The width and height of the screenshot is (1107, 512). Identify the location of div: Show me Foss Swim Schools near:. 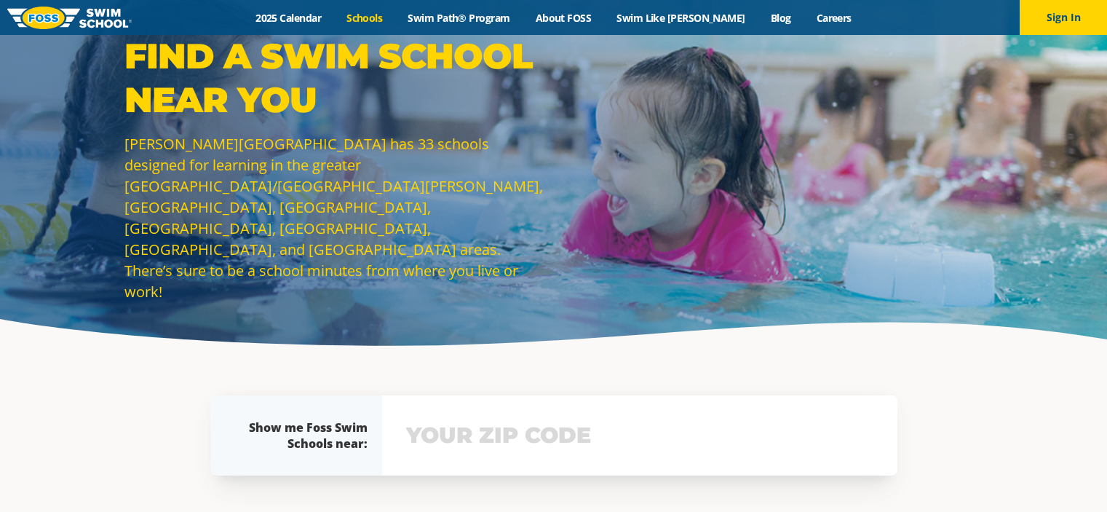
(304, 435).